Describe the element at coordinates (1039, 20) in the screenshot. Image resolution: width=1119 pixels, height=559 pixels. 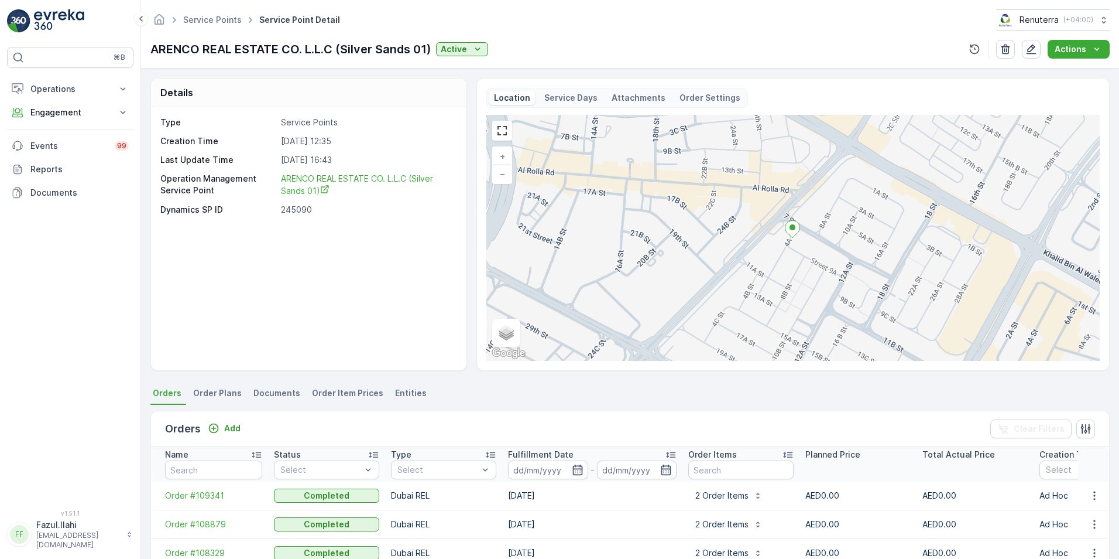
I see `p: Renuterra` at that location.